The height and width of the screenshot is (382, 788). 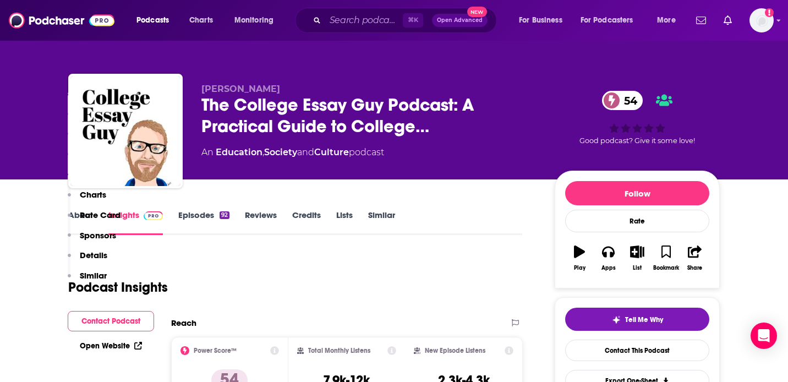 I want to click on a: Episodes92, so click(x=204, y=222).